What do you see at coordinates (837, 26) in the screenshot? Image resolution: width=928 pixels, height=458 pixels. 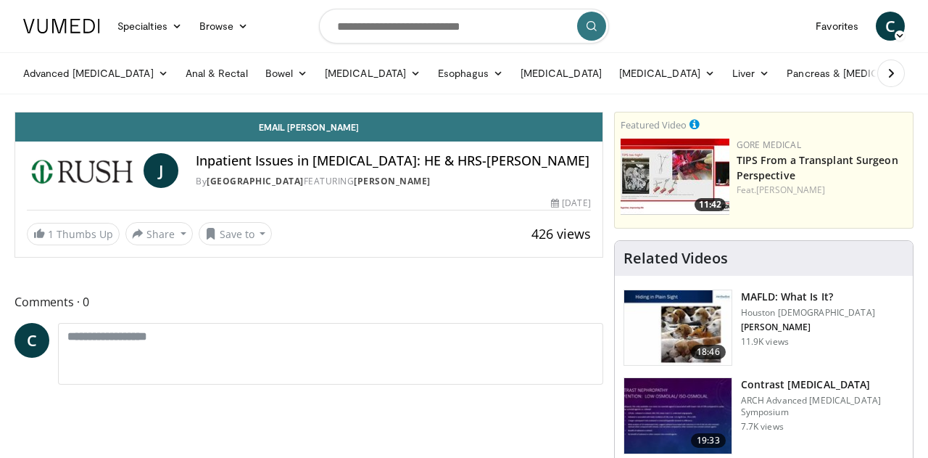 I see `a: Favorites` at bounding box center [837, 26].